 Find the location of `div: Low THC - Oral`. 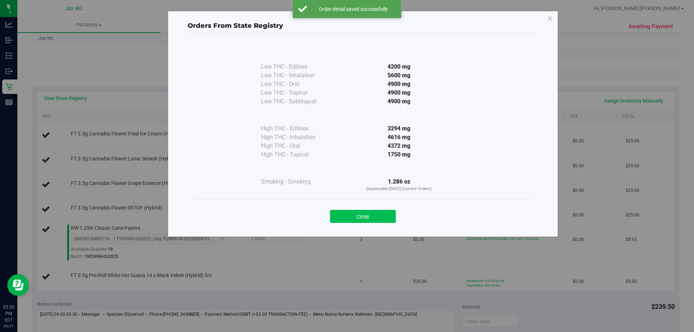

div: Low THC - Oral is located at coordinates (297, 84).